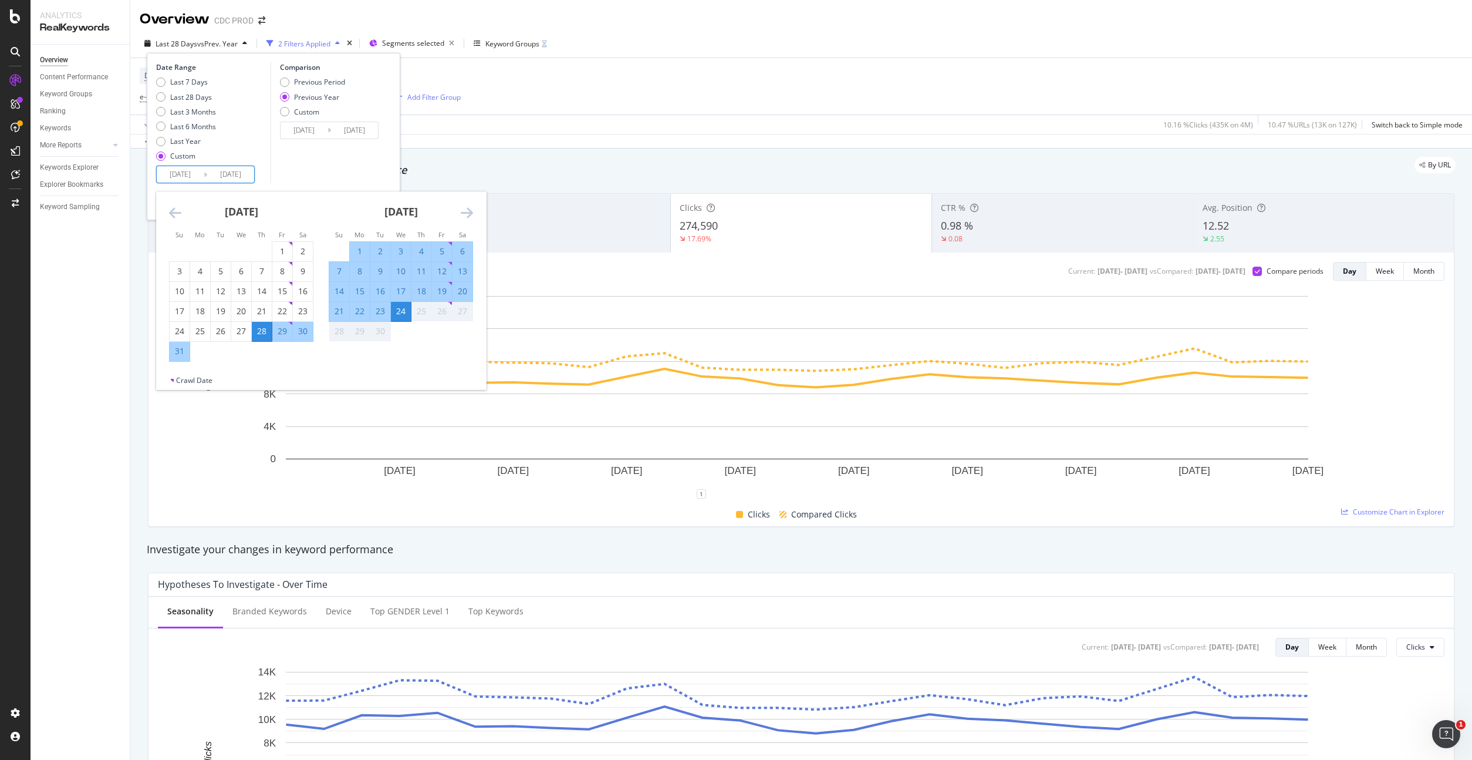 The width and height of the screenshot is (1472, 760). I want to click on div: vs Compared :, so click(1172, 271).